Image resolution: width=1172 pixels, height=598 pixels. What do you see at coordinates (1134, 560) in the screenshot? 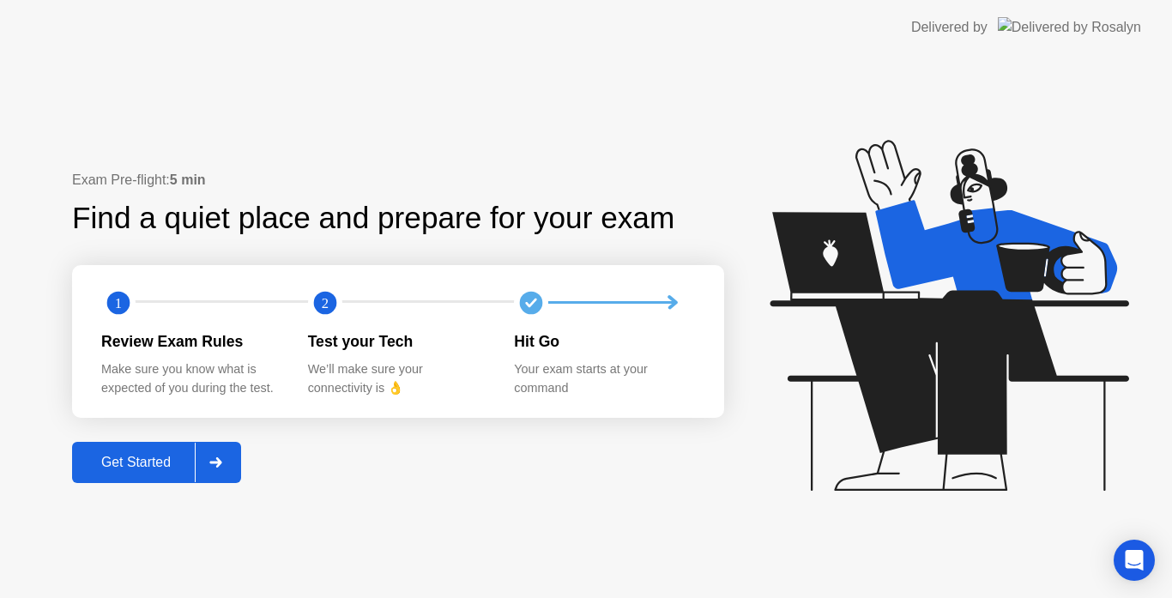
I see `div: Open Intercom Messenger` at bounding box center [1134, 560].